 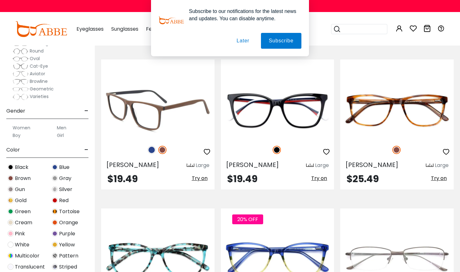 I want to click on img: Pattern, so click(x=55, y=255).